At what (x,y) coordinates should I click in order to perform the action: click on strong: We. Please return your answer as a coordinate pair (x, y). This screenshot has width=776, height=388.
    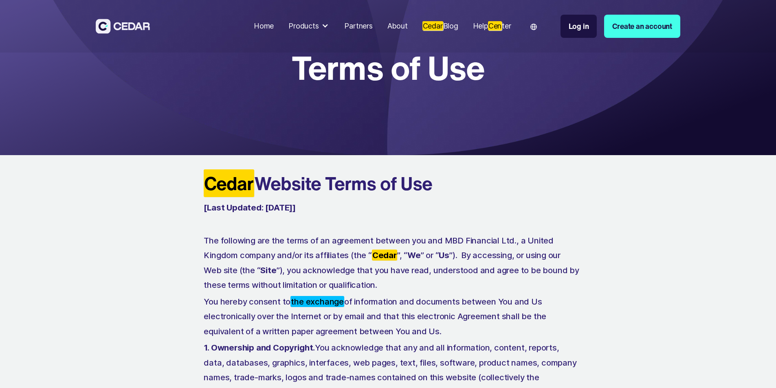
    Looking at the image, I should click on (414, 255).